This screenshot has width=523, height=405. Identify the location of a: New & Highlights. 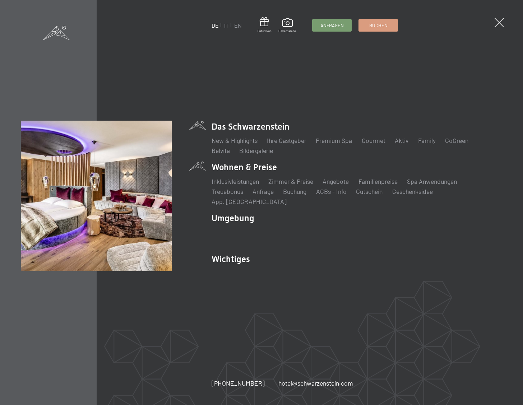
(234, 140).